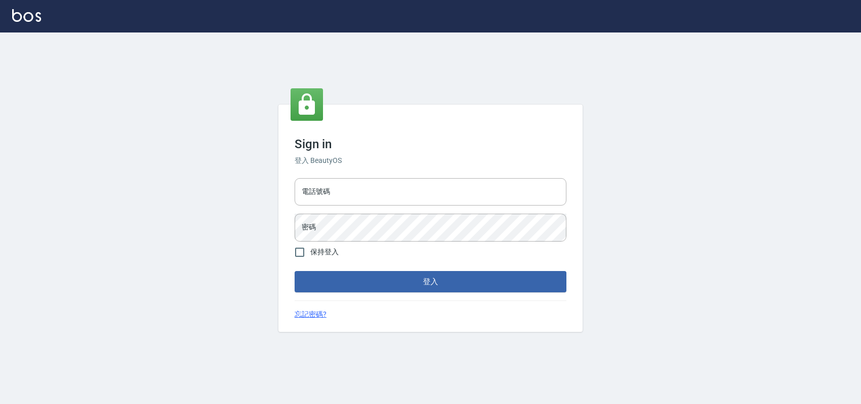 This screenshot has width=861, height=404. What do you see at coordinates (310, 314) in the screenshot?
I see `a: 忘記密碼?` at bounding box center [310, 314].